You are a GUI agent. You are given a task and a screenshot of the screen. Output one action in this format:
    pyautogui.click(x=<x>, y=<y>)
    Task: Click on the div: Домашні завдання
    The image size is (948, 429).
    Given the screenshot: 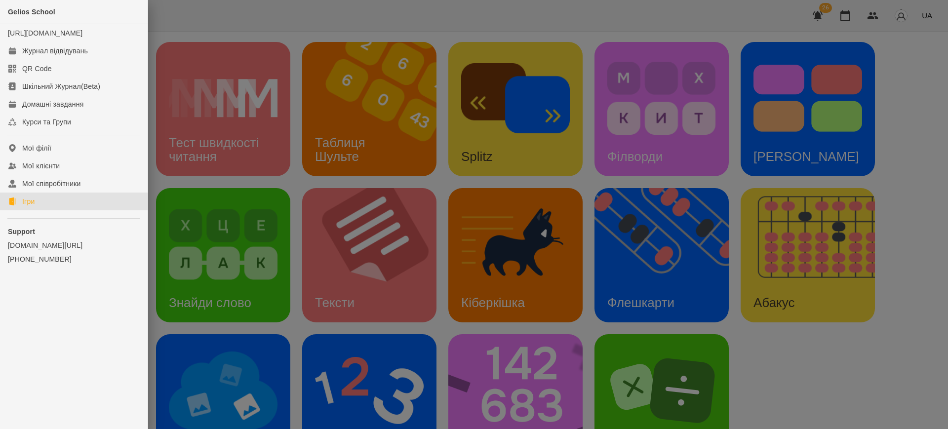 What is the action you would take?
    pyautogui.click(x=53, y=104)
    